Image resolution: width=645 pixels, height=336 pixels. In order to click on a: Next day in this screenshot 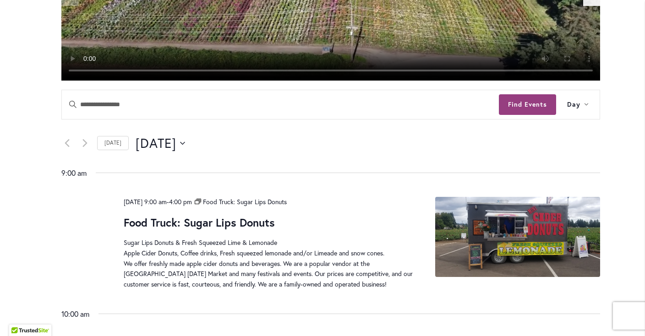, I will do `click(85, 143)`.